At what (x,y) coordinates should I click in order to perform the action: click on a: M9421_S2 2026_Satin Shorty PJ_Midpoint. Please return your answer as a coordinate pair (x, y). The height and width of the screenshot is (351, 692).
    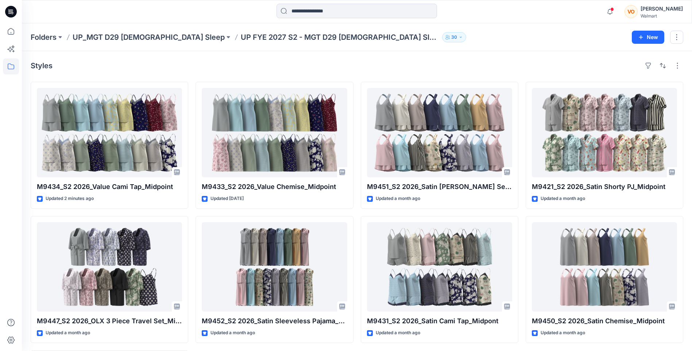
    Looking at the image, I should click on (605, 132).